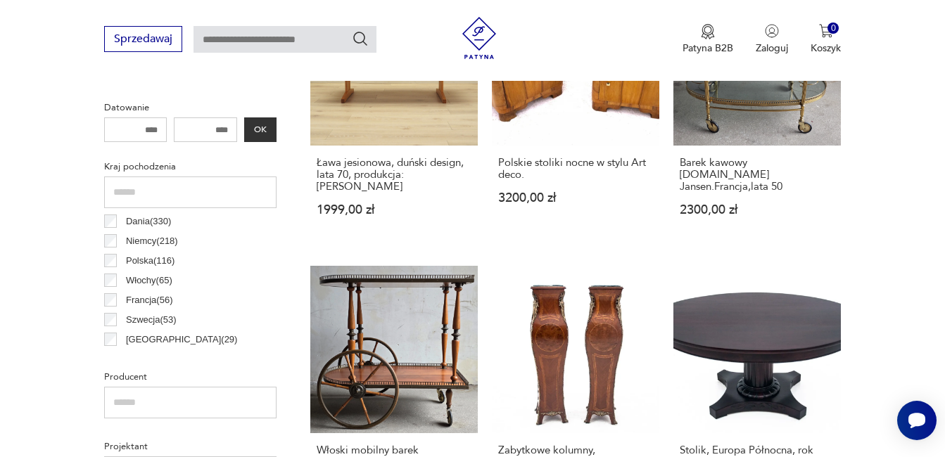  Describe the element at coordinates (190, 108) in the screenshot. I see `p: Datowanie` at that location.